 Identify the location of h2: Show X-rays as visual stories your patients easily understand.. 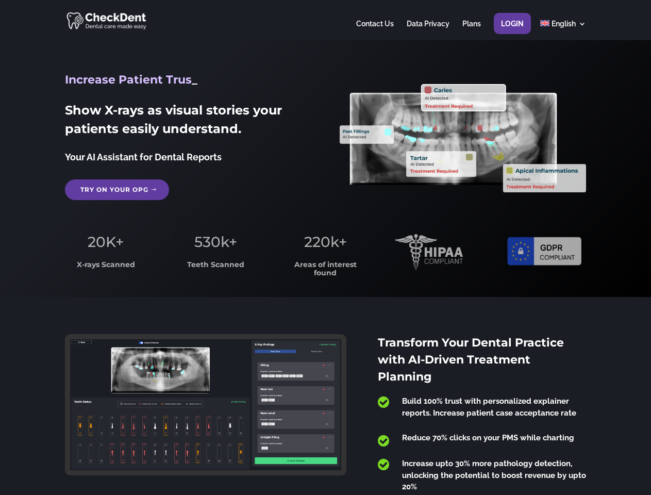
(188, 122).